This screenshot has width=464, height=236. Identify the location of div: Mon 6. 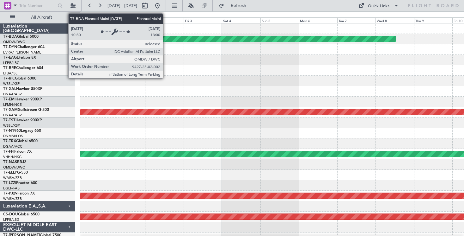
(318, 20).